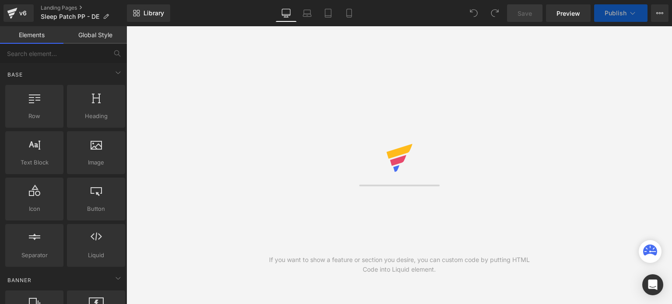 Image resolution: width=672 pixels, height=304 pixels. Describe the element at coordinates (23, 13) in the screenshot. I see `div: v6` at that location.